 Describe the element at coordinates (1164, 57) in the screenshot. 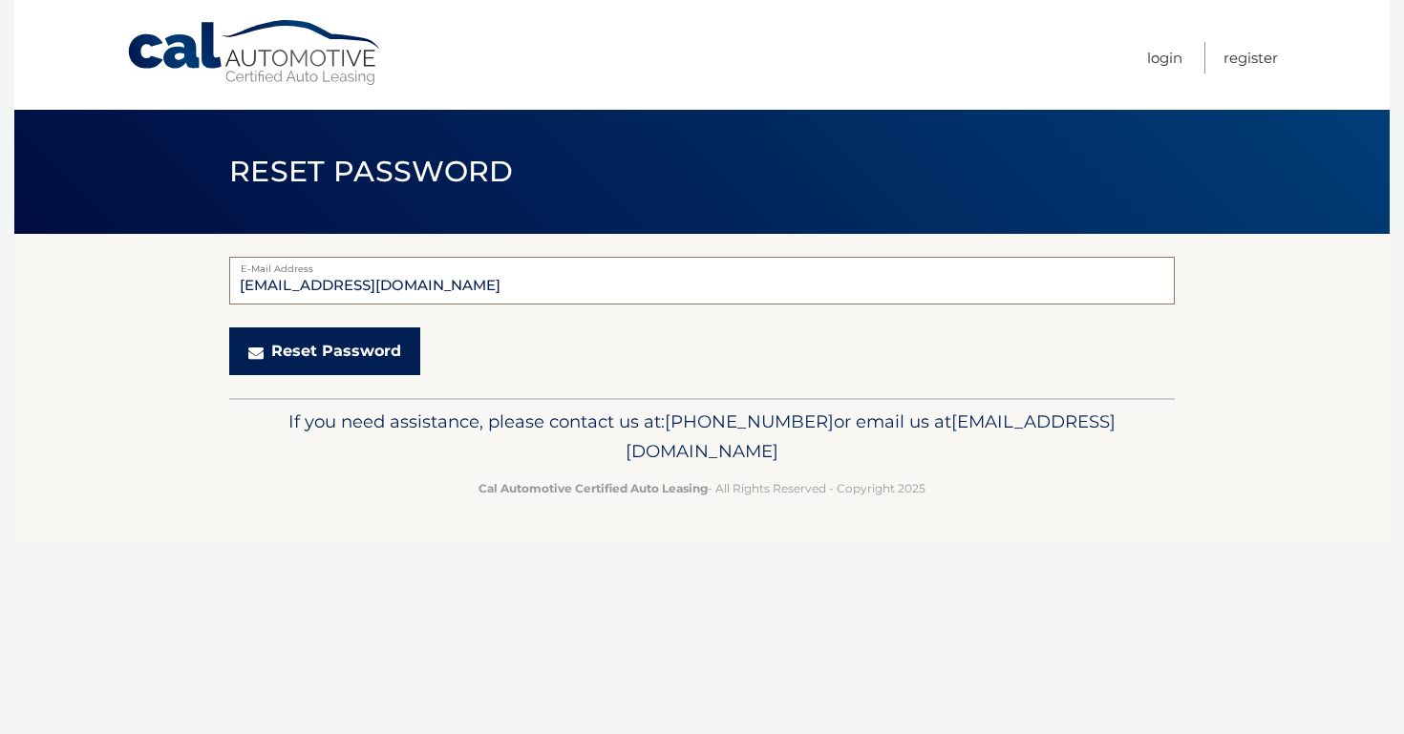

I see `a: Login` at that location.